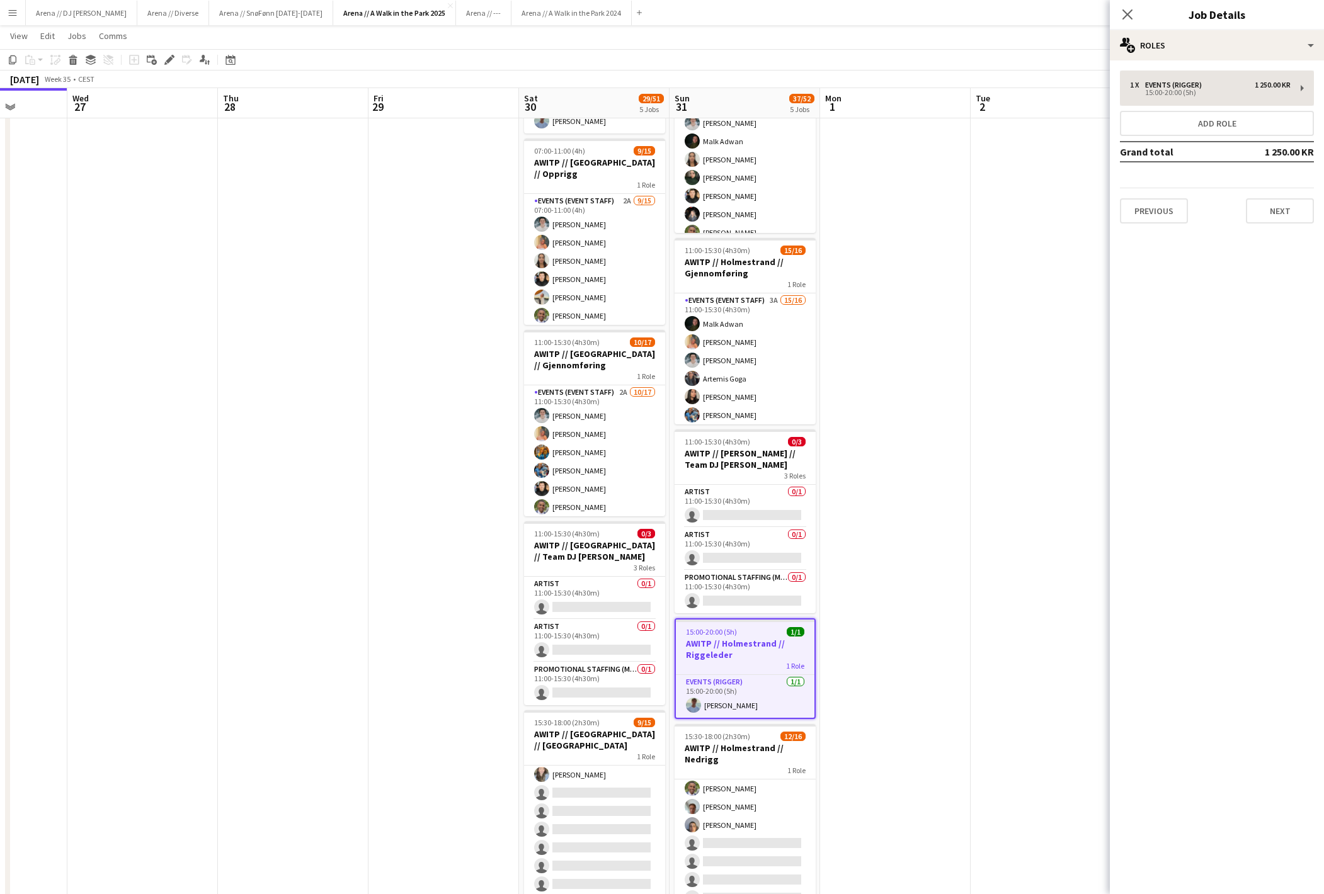  I want to click on span: 30, so click(530, 106).